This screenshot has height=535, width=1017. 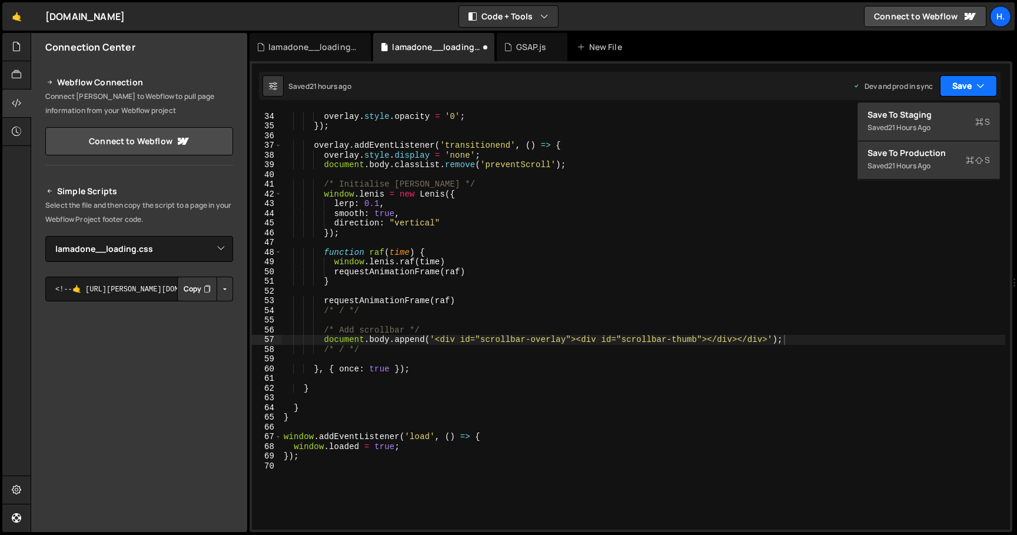 What do you see at coordinates (531, 47) in the screenshot?
I see `div: GSAP.js` at bounding box center [531, 47].